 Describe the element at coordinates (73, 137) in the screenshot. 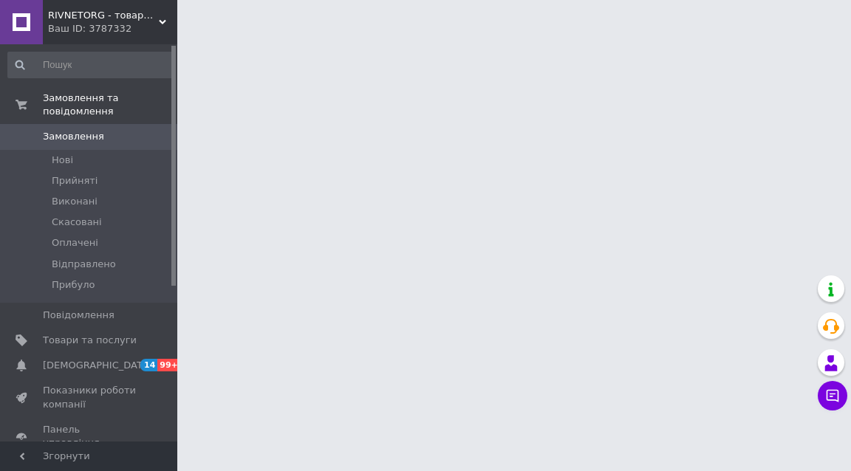

I see `span: Замовлення` at that location.